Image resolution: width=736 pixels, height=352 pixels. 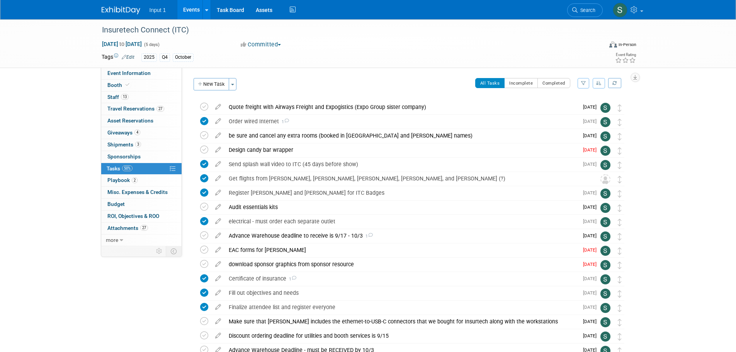 I want to click on a: Misc. Expenses & Credits, so click(x=141, y=192).